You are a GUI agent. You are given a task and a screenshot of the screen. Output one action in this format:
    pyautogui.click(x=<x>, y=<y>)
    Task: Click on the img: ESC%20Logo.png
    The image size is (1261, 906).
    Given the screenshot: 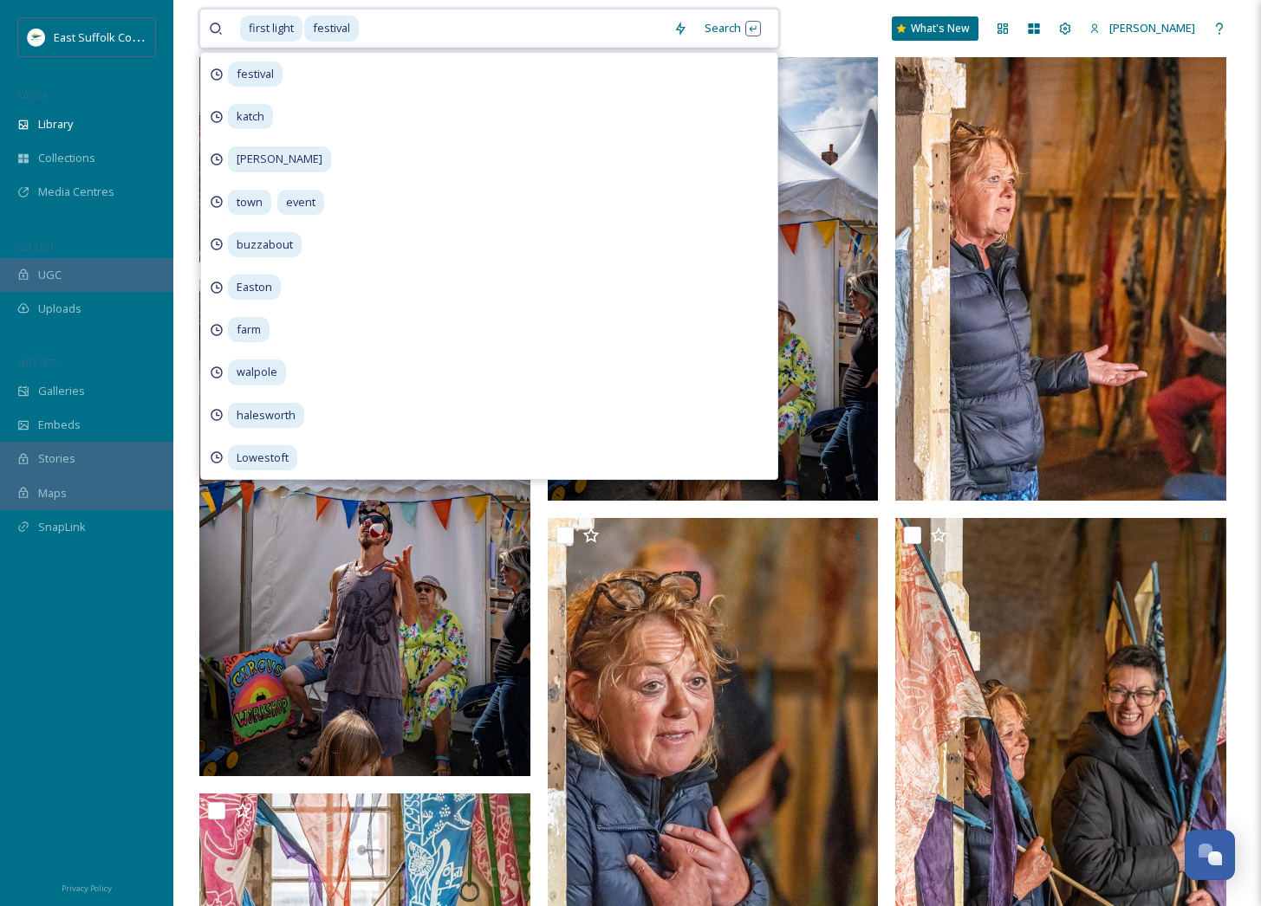 What is the action you would take?
    pyautogui.click(x=36, y=37)
    